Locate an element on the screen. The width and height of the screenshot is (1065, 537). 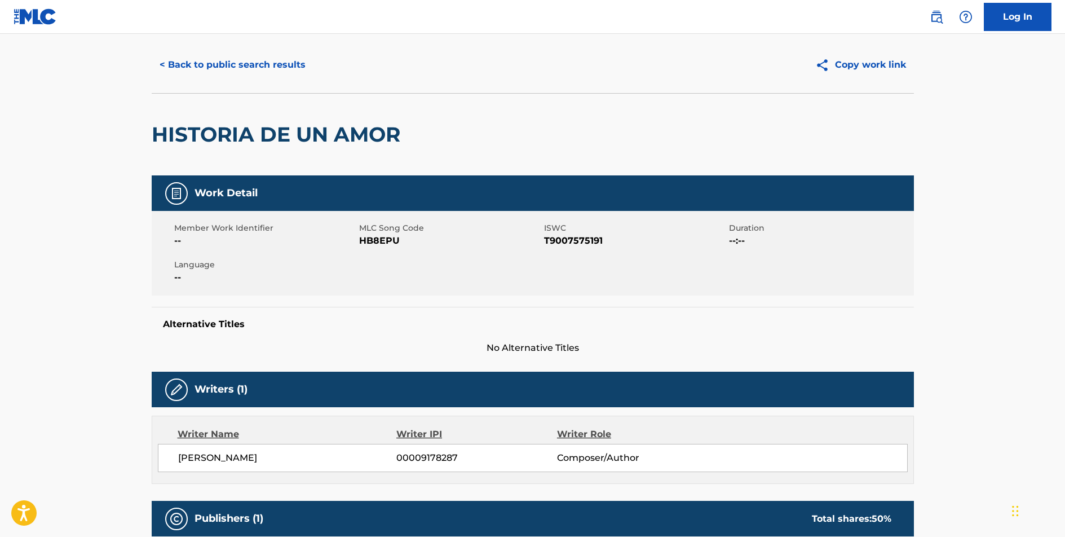
span: T9007575191 is located at coordinates (635, 241).